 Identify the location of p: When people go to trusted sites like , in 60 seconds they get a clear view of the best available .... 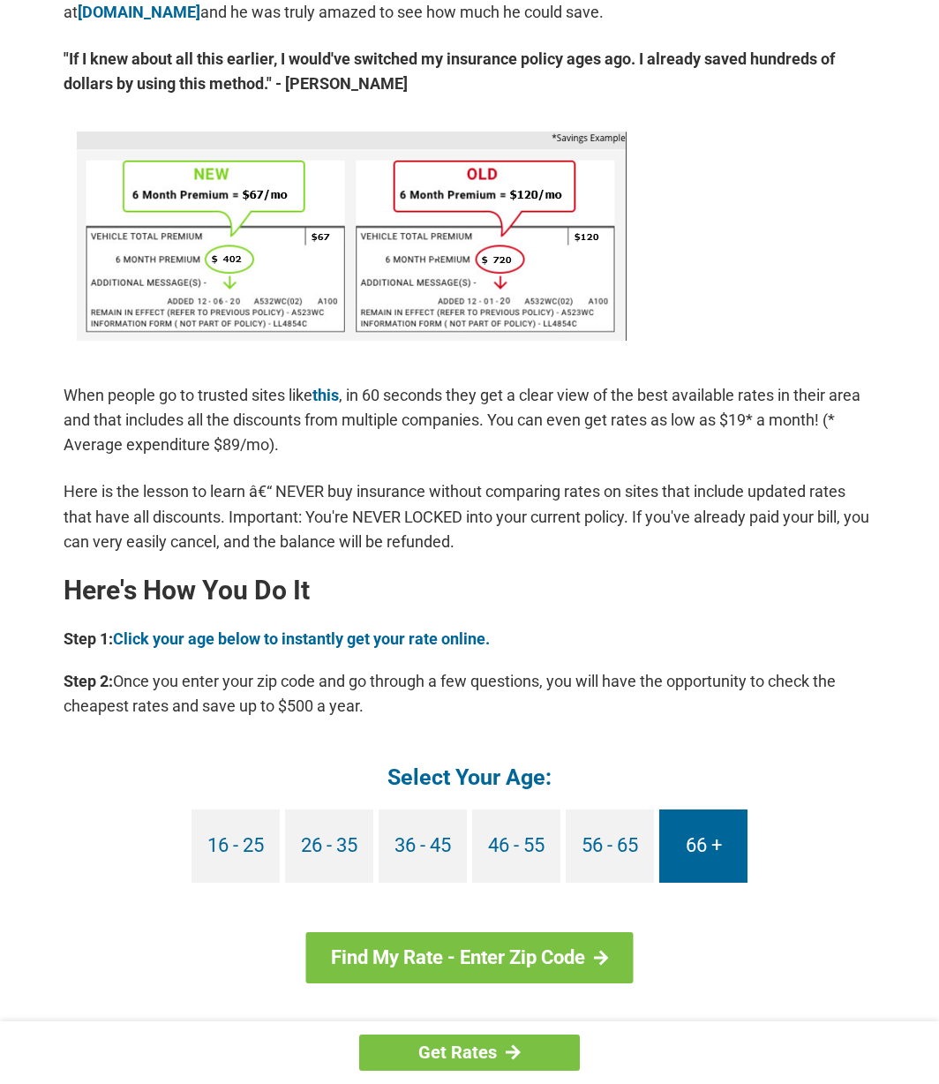
(469, 420).